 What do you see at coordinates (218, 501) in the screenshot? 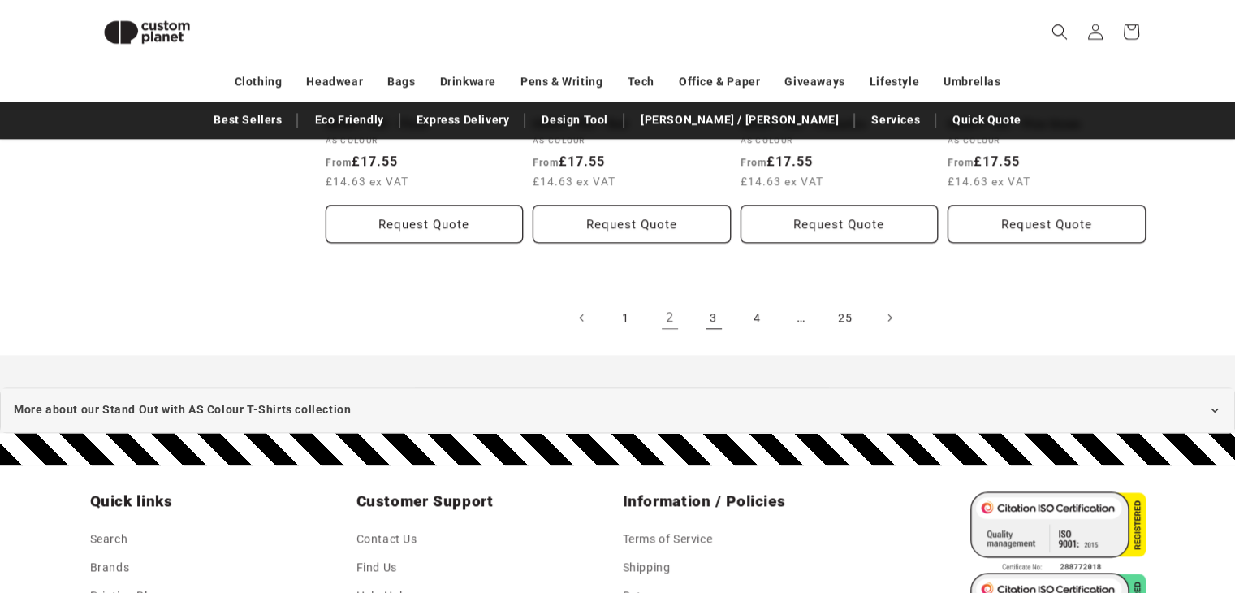
I see `h2: Quick links` at bounding box center [218, 501].